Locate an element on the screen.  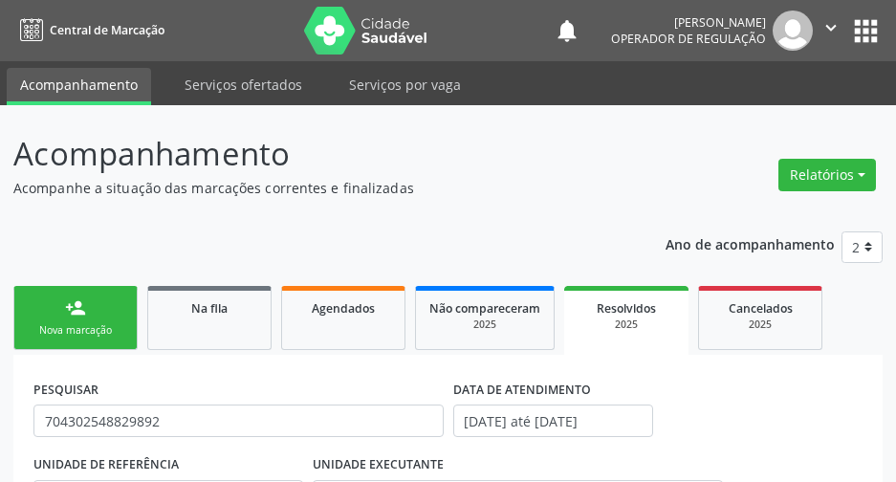
a: Serviços ofertados is located at coordinates (243, 84).